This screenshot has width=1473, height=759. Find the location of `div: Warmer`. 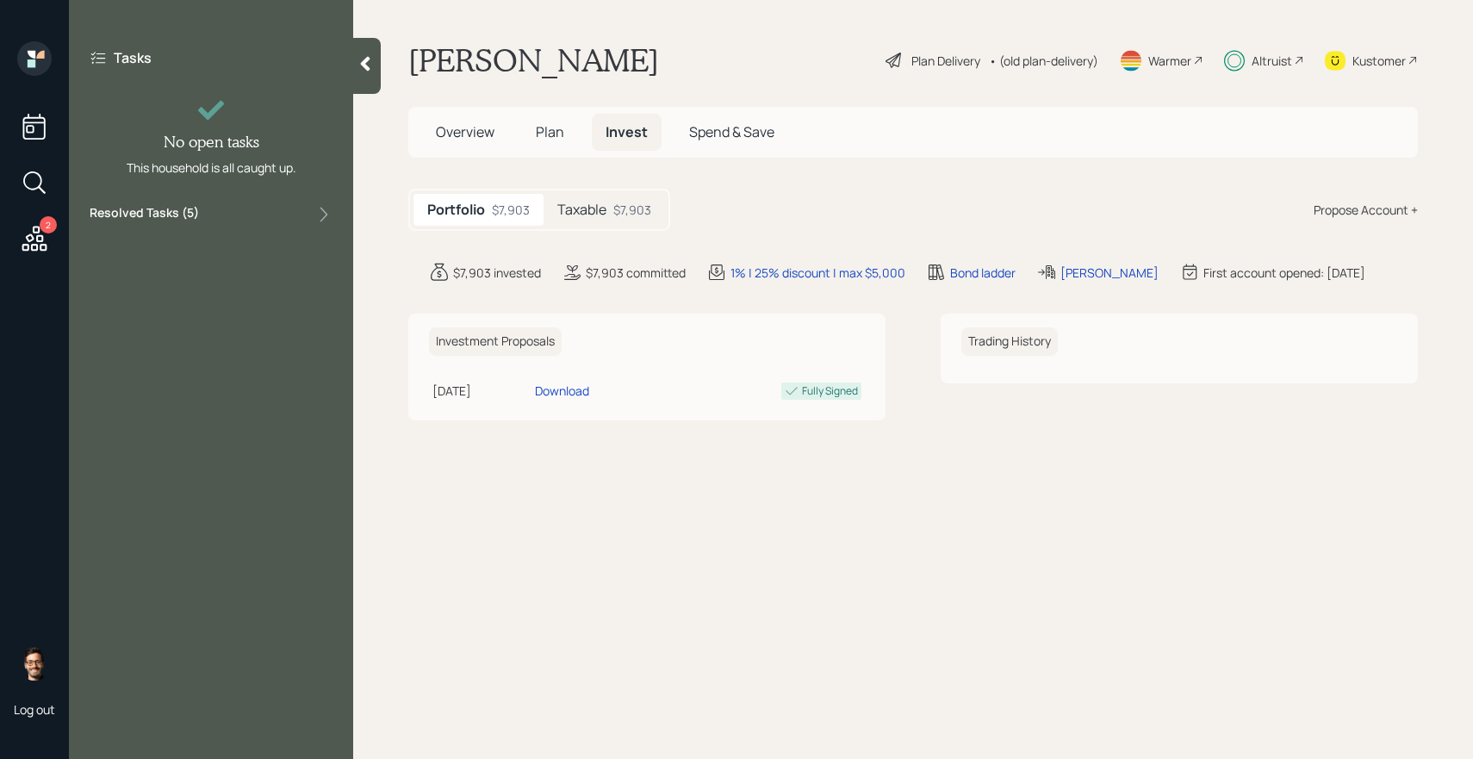

div: Warmer is located at coordinates (1170, 60).